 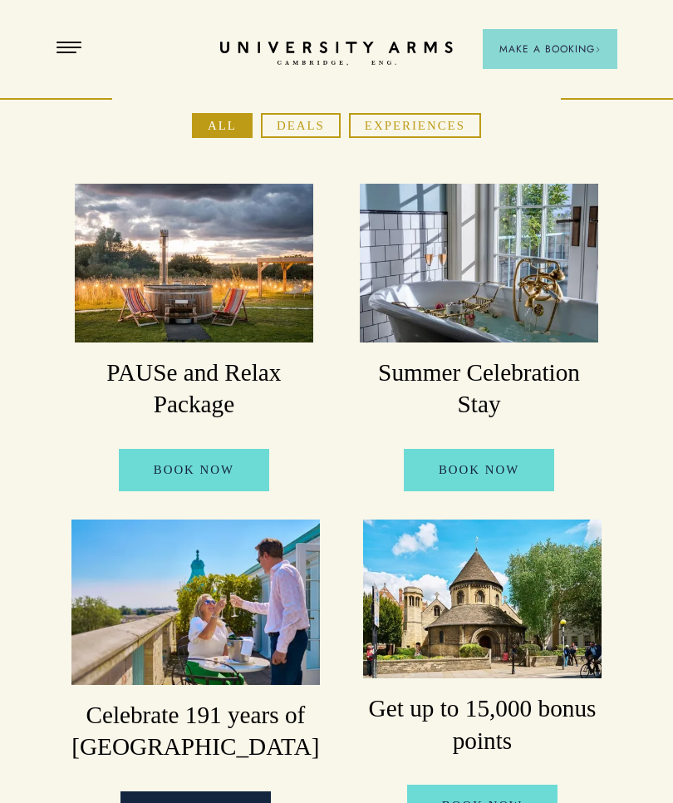 I want to click on h3: PAUSe and Relax Package, so click(x=194, y=389).